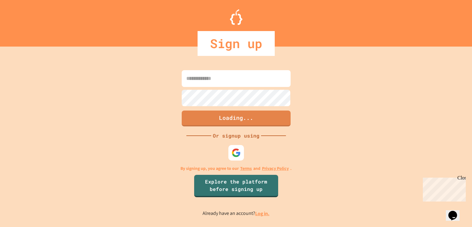 The image size is (472, 227). Describe the element at coordinates (236, 44) in the screenshot. I see `div: Sign up` at that location.